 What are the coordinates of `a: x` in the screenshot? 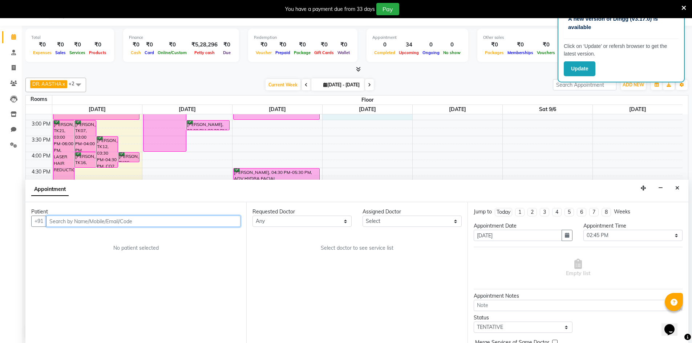 It's located at (63, 84).